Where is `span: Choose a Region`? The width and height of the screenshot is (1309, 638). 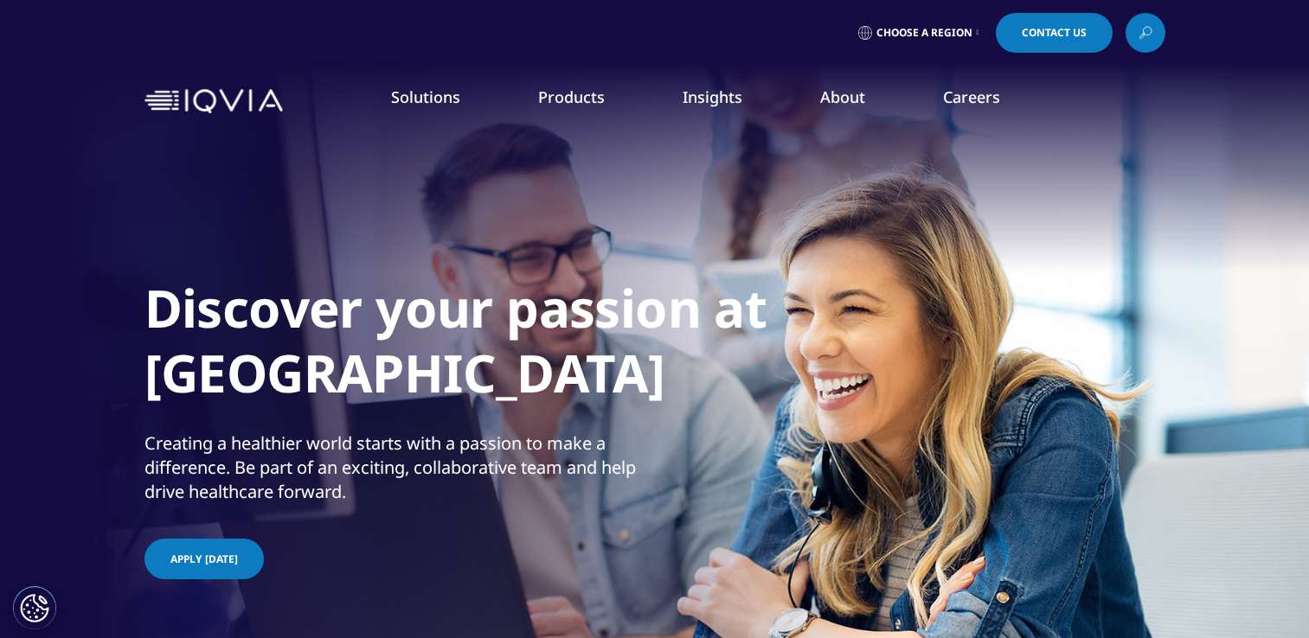 span: Choose a Region is located at coordinates (924, 33).